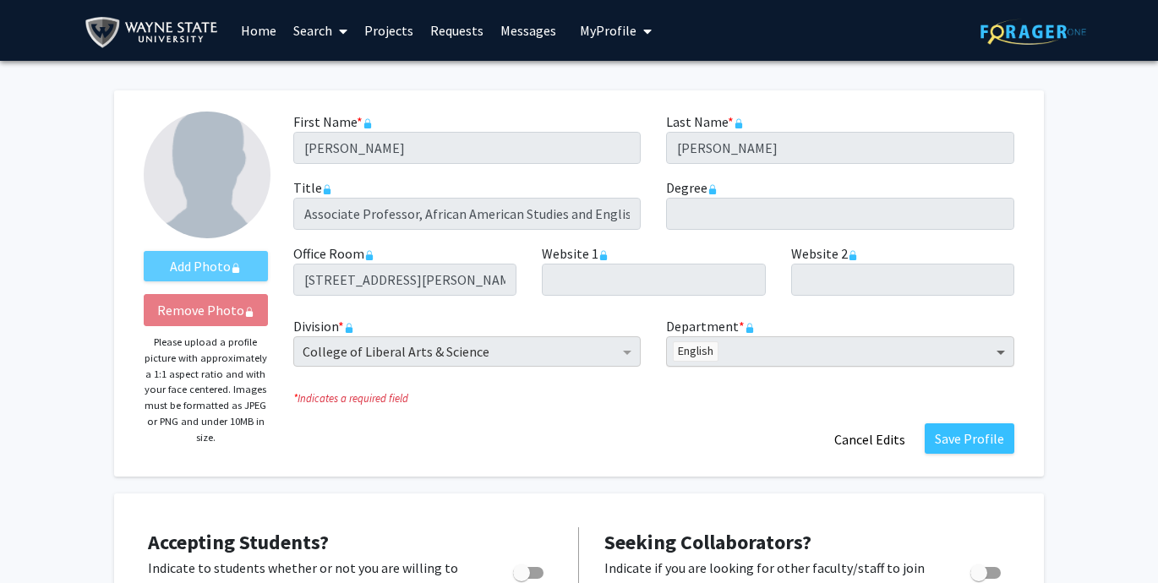  What do you see at coordinates (259, 30) in the screenshot?
I see `a: Home` at bounding box center [259, 30].